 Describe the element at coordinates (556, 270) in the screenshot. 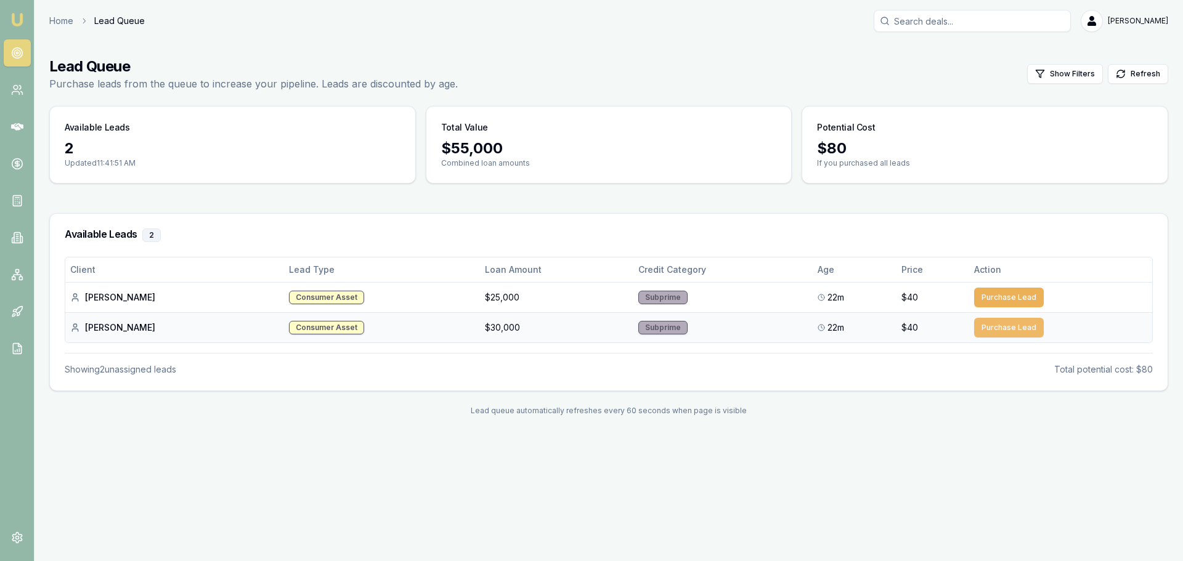

I see `th: Loan Amount` at that location.